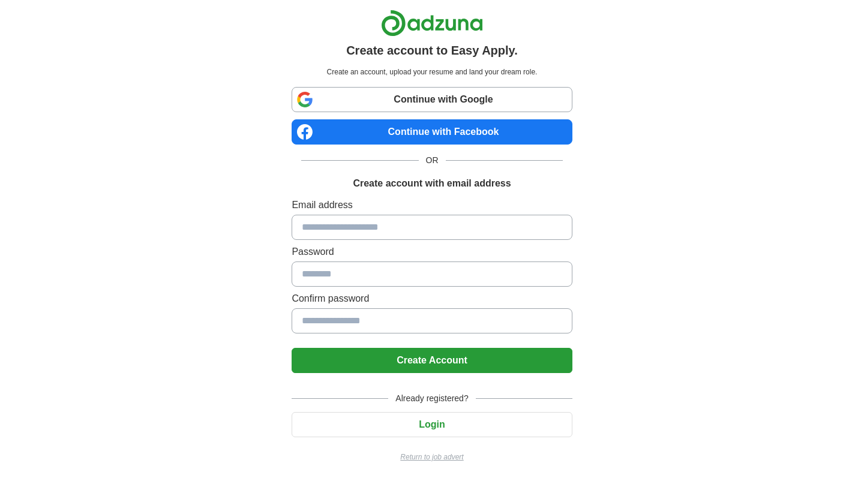  I want to click on span: OR, so click(432, 160).